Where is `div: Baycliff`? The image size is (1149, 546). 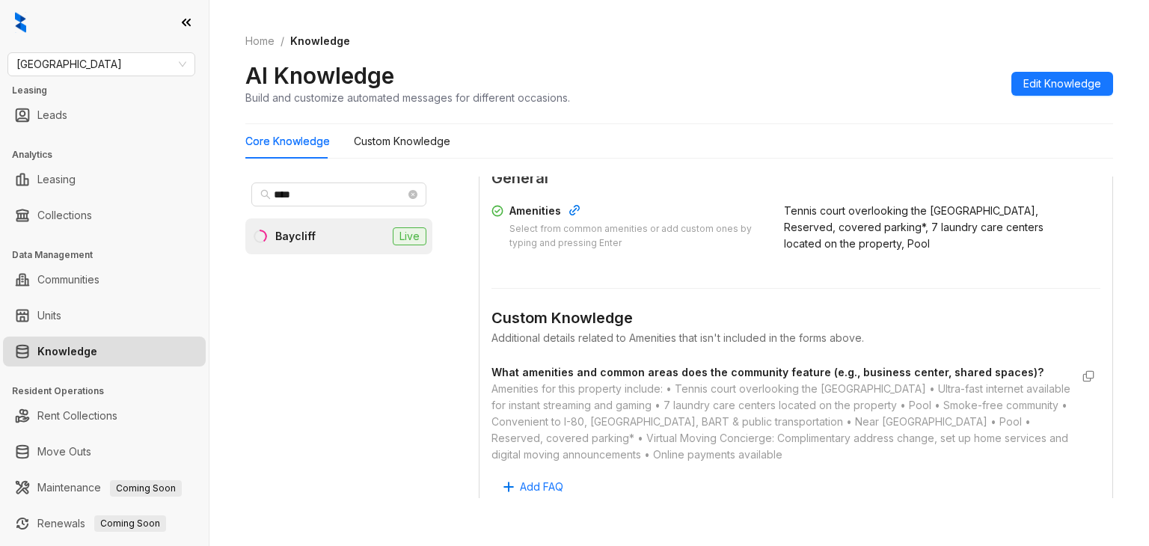 div: Baycliff is located at coordinates (296, 236).